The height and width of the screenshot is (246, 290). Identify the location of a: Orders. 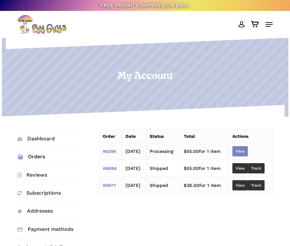
(51, 157).